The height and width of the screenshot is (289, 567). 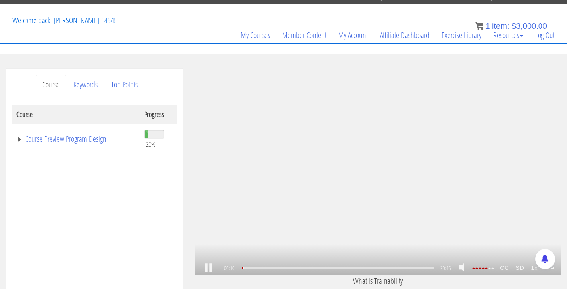 What do you see at coordinates (151, 144) in the screenshot?
I see `span: 20%` at bounding box center [151, 144].